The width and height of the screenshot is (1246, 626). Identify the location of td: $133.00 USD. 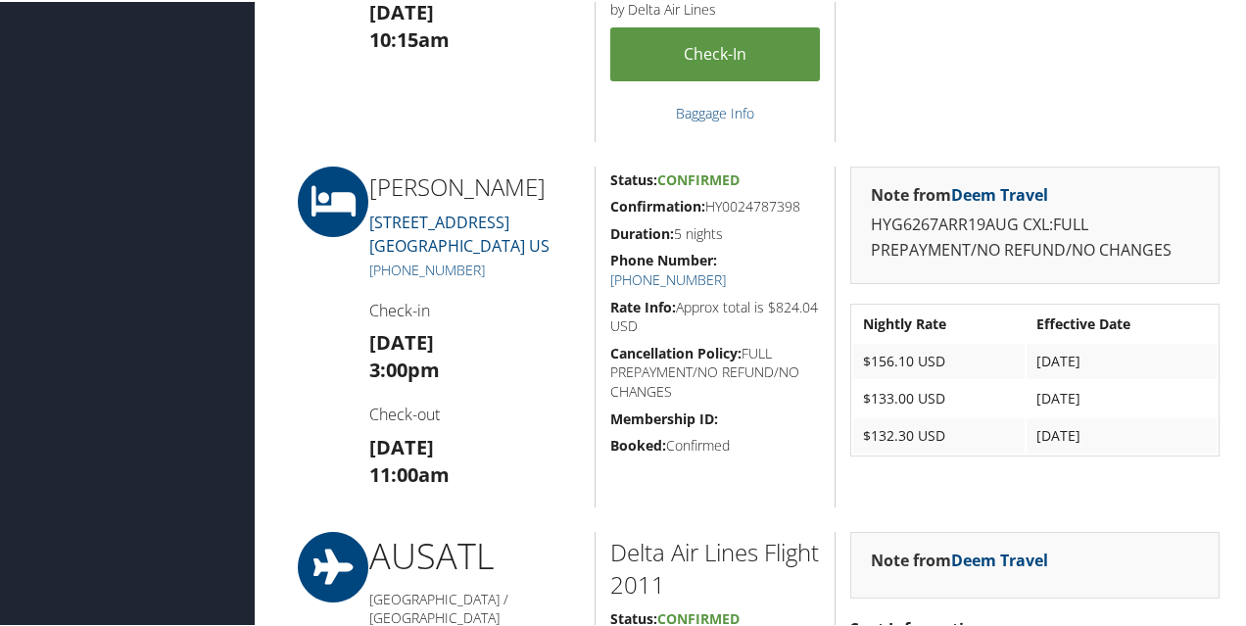
(939, 397).